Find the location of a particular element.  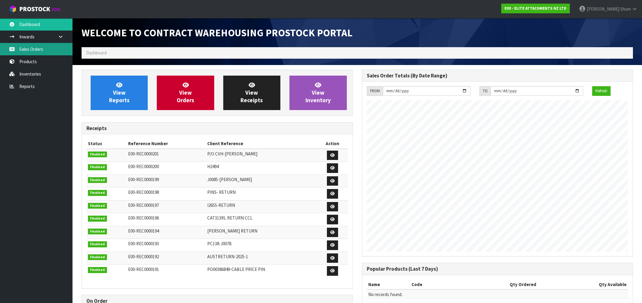

span: AUSTRETURN-2025-1 is located at coordinates (228, 256).